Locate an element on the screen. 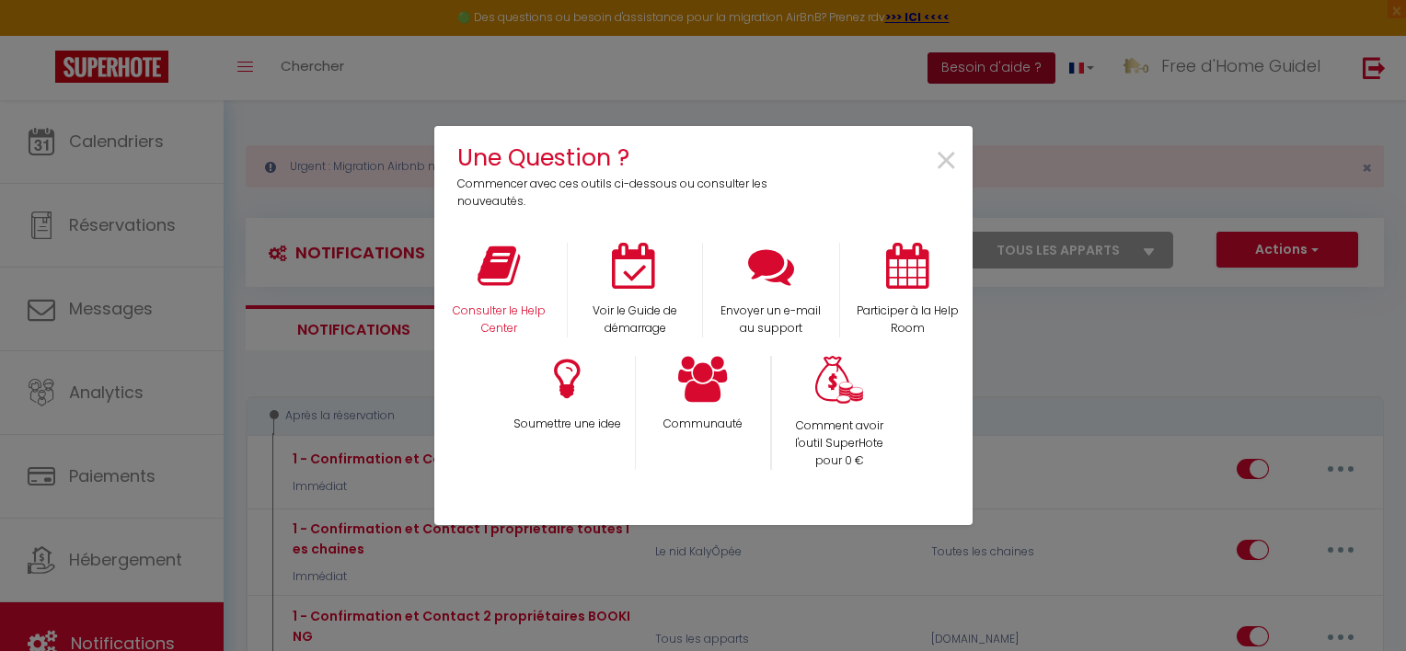 This screenshot has height=651, width=1406. p: Comment avoir l'outil SuperHote pour 0 € is located at coordinates (839, 443).